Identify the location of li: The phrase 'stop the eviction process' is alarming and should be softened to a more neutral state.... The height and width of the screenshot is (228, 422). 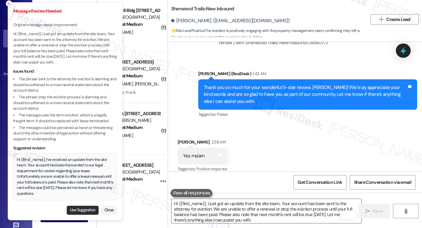
(65, 103).